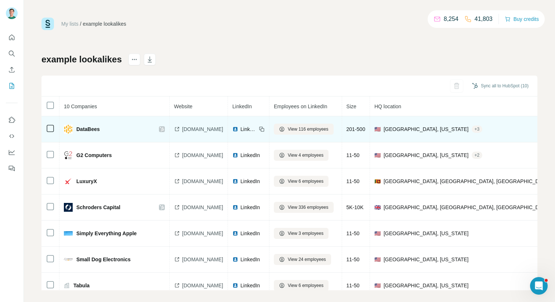 This screenshot has width=555, height=302. I want to click on span: Size, so click(352, 107).